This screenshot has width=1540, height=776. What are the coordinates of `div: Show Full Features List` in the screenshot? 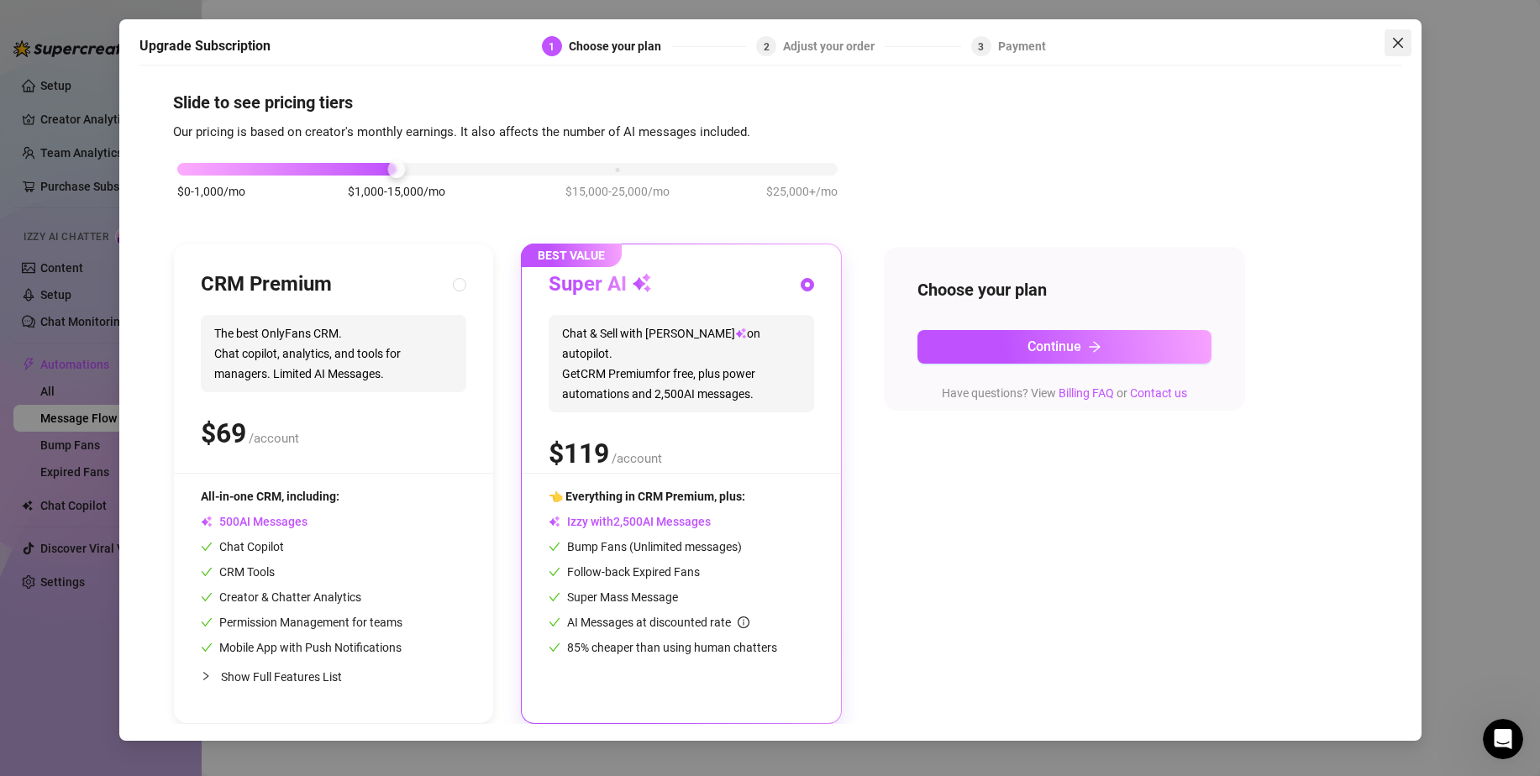 It's located at (334, 676).